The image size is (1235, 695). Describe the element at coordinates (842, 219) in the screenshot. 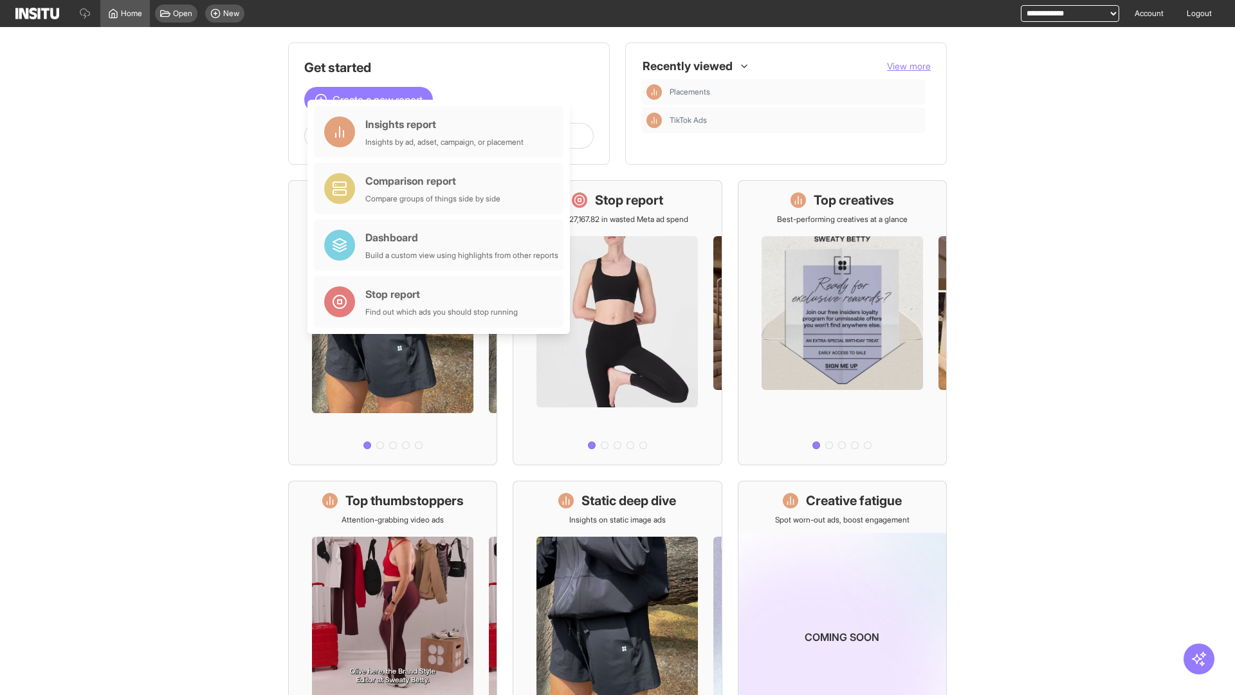

I see `p: Best-performing creatives at a glance` at that location.